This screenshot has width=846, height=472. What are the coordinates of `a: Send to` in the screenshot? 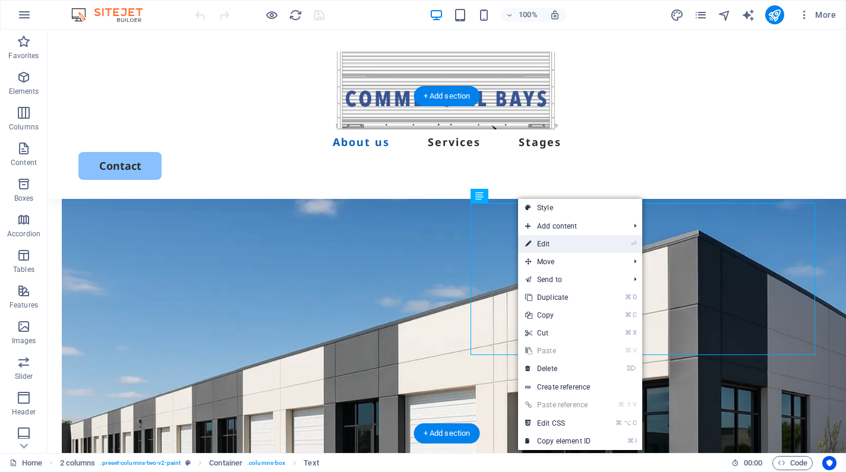 It's located at (571, 280).